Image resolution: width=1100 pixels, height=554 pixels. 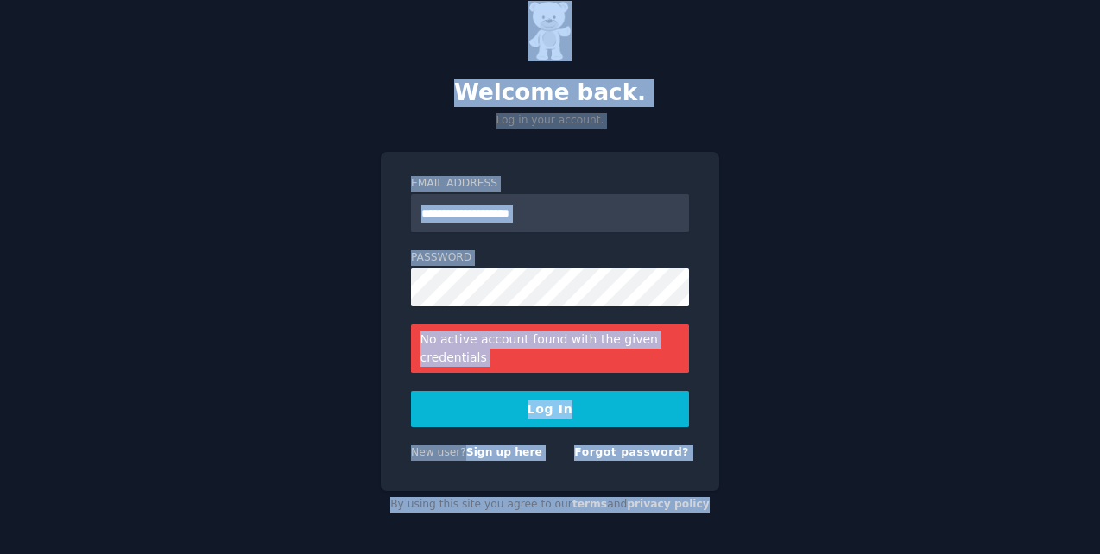 What do you see at coordinates (550, 505) in the screenshot?
I see `div: By using this site you agree to our and` at bounding box center [550, 505].